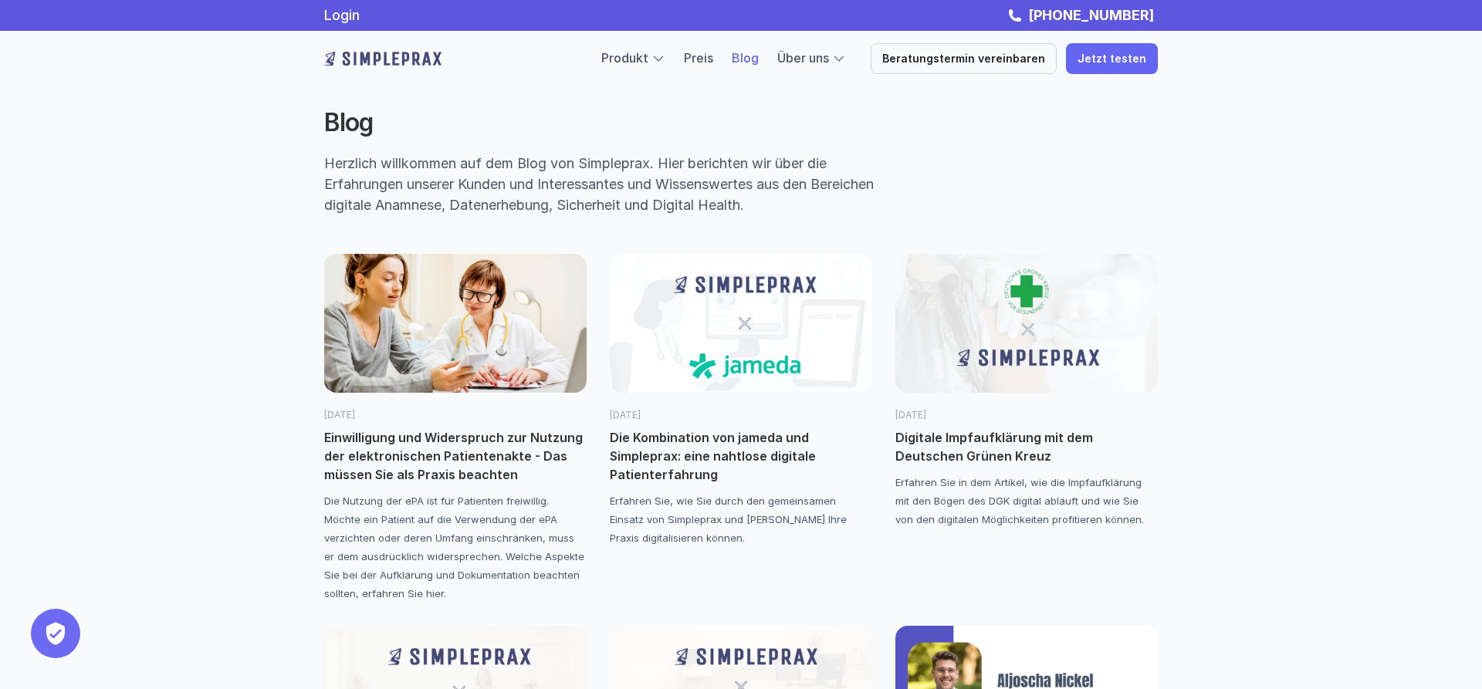 This screenshot has width=1482, height=689. Describe the element at coordinates (699, 58) in the screenshot. I see `a: Preis` at that location.